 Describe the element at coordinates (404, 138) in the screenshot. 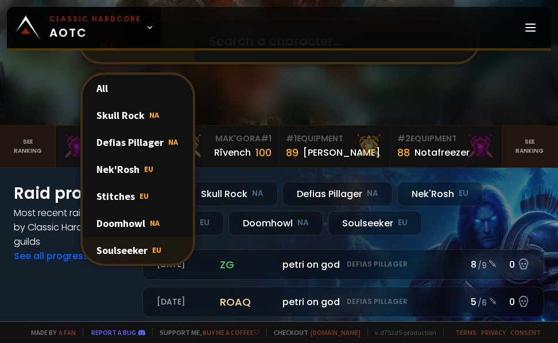

I see `span: # 2` at that location.